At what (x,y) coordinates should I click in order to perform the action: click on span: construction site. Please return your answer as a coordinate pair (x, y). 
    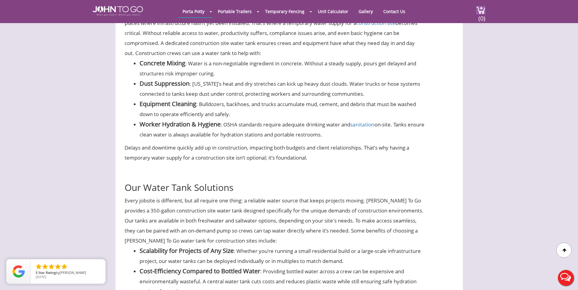
    Looking at the image, I should click on (375, 23).